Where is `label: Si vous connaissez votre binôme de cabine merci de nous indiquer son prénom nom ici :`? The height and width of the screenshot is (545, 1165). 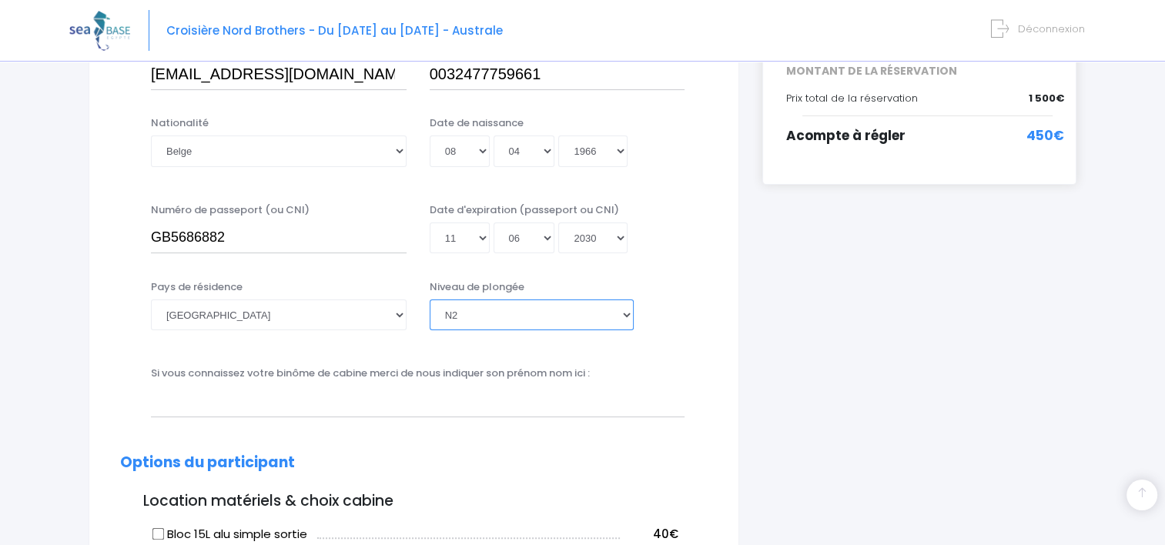
label: Si vous connaissez votre binôme de cabine merci de nous indiquer son prénom nom ici : is located at coordinates (370, 373).